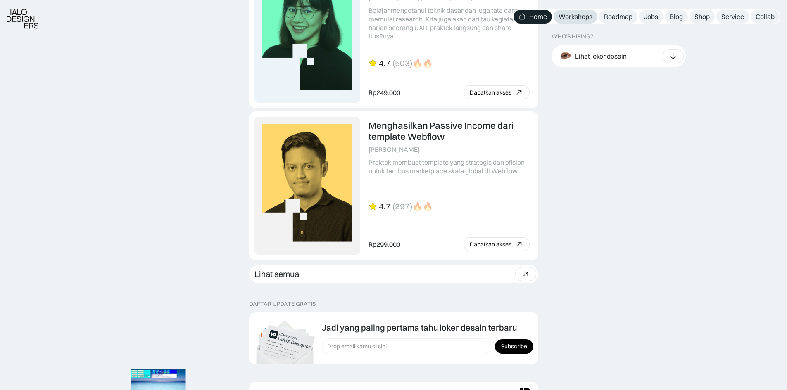  What do you see at coordinates (384, 93) in the screenshot?
I see `div: Rp249.000` at bounding box center [384, 93].